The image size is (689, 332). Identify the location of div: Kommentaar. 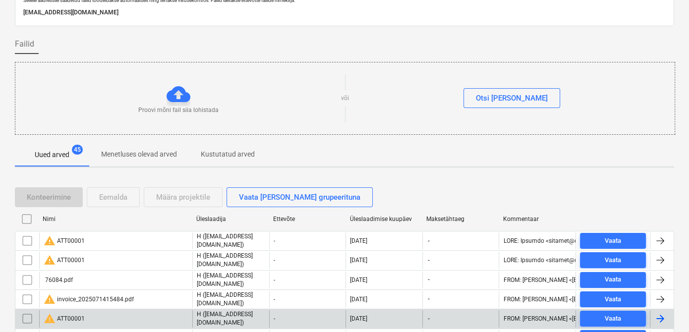
(537, 219).